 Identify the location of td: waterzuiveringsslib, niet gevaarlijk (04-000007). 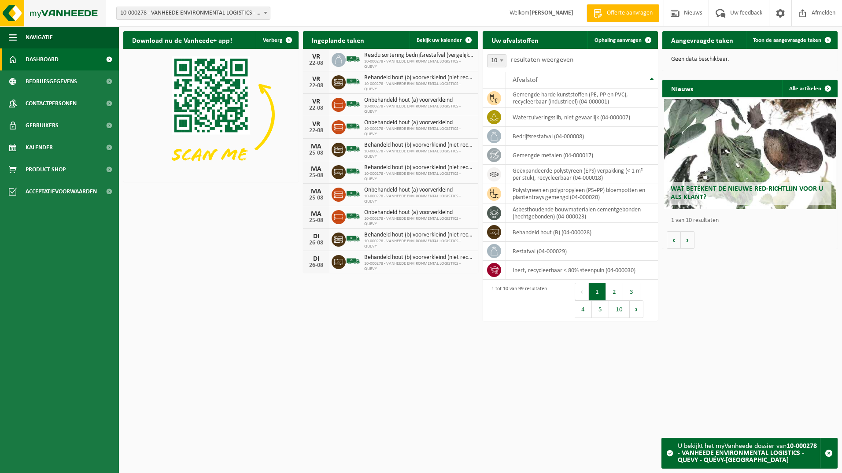
(582, 117).